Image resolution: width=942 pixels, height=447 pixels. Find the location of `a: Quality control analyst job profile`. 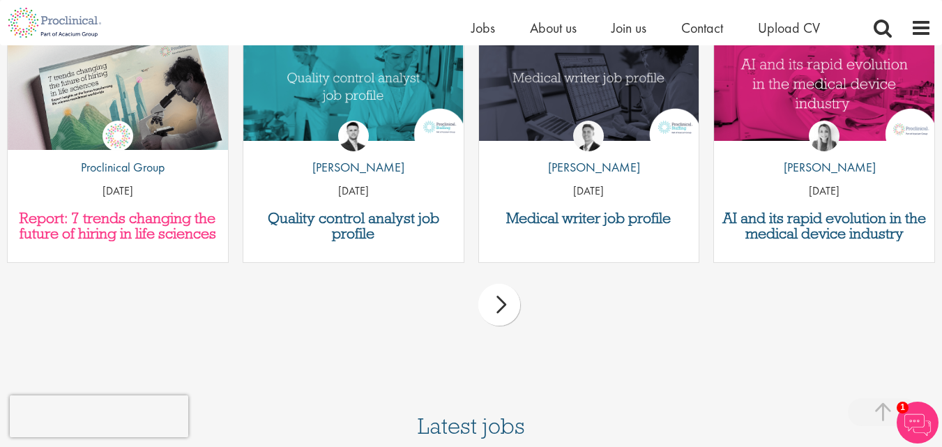

a: Quality control analyst job profile is located at coordinates (353, 226).